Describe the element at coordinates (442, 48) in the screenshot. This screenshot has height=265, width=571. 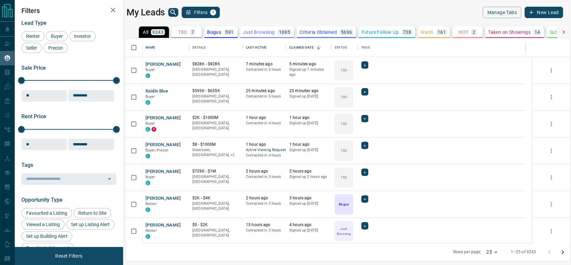
I see `div: Tags` at that location.